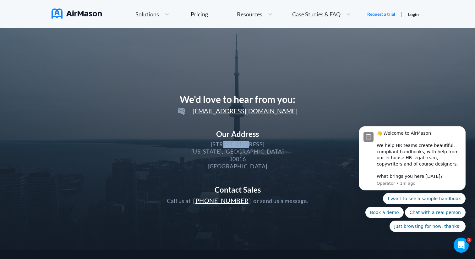 This screenshot has height=259, width=475. What do you see at coordinates (69, 34) in the screenshot?
I see `div: Message content` at bounding box center [69, 34].